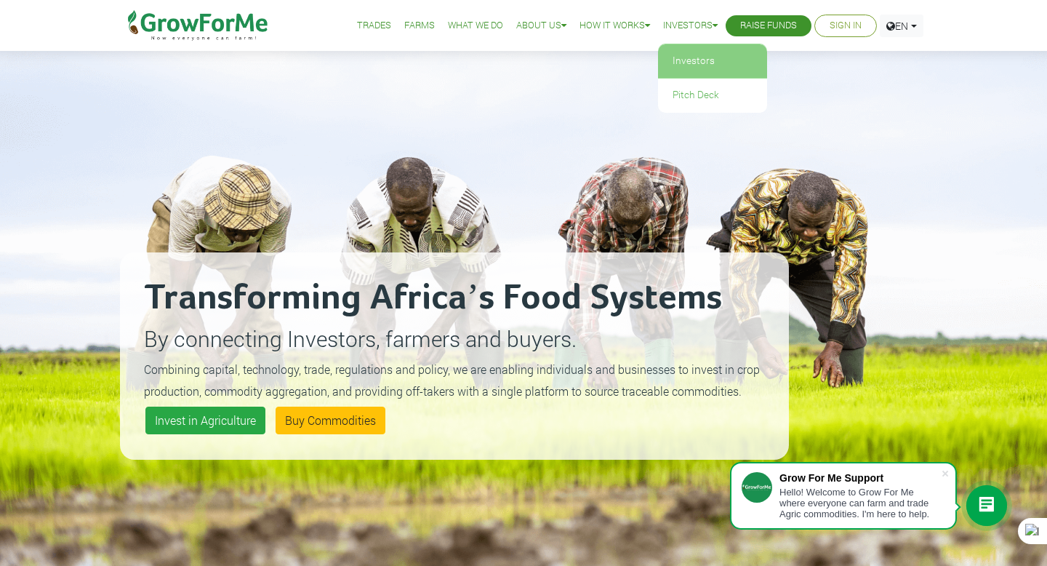 This screenshot has height=566, width=1047. What do you see at coordinates (769, 25) in the screenshot?
I see `a: Raise Funds` at bounding box center [769, 25].